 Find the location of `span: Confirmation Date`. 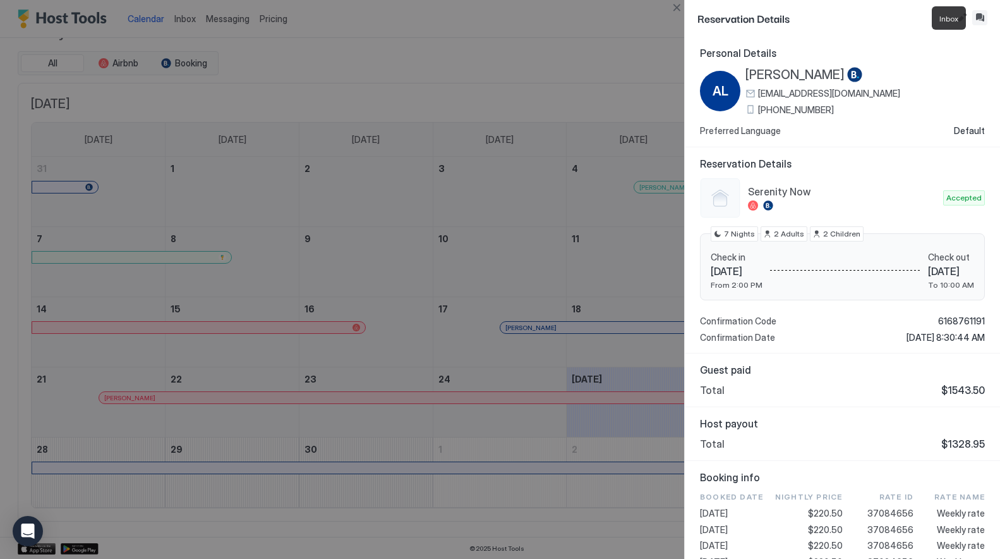

span: Confirmation Date is located at coordinates (737, 337).